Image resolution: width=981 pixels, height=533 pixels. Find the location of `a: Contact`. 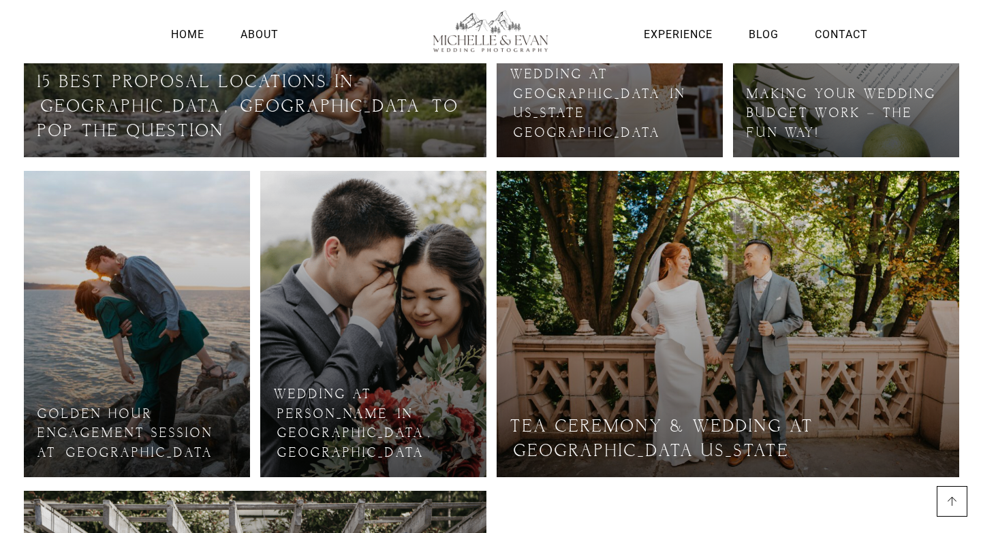

a: Contact is located at coordinates (841, 34).